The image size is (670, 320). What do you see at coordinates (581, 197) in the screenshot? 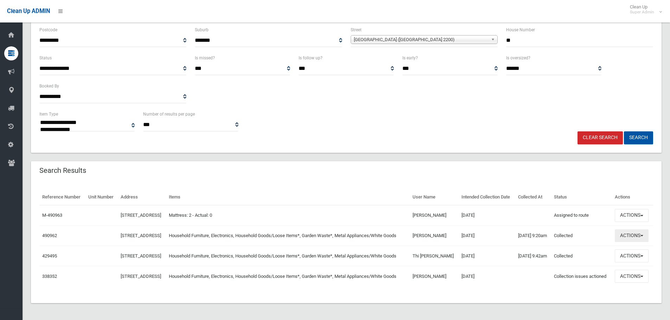
I see `th: Status` at bounding box center [581, 197].